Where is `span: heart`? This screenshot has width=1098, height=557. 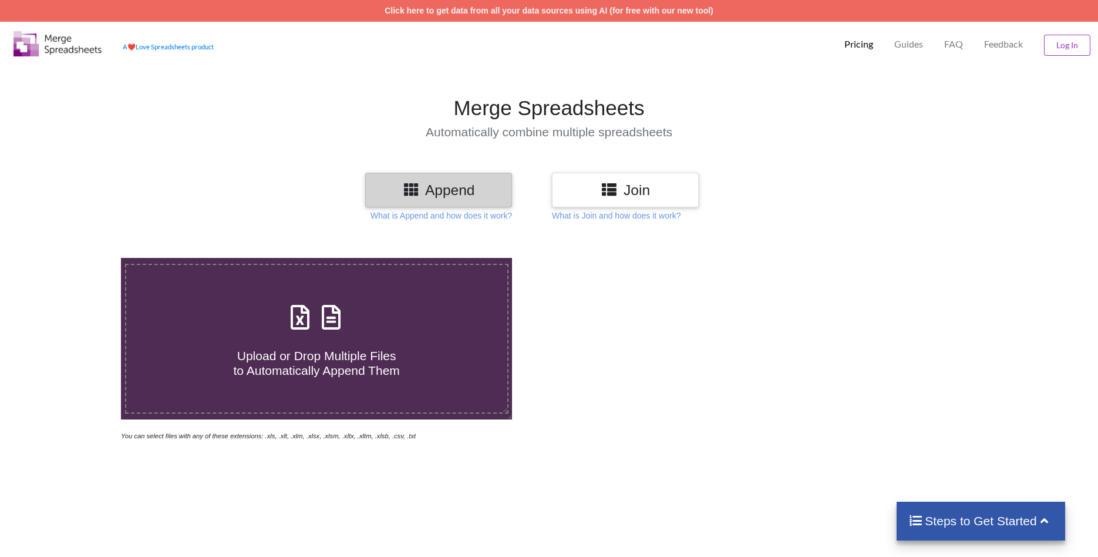 span: heart is located at coordinates (132, 46).